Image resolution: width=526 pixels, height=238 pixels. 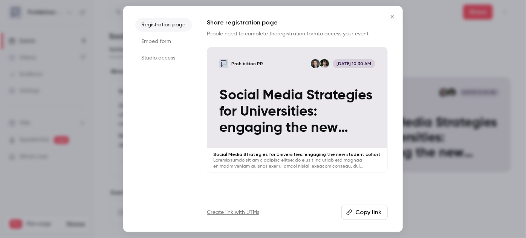 I want to click on h1: Share registration page, so click(x=297, y=23).